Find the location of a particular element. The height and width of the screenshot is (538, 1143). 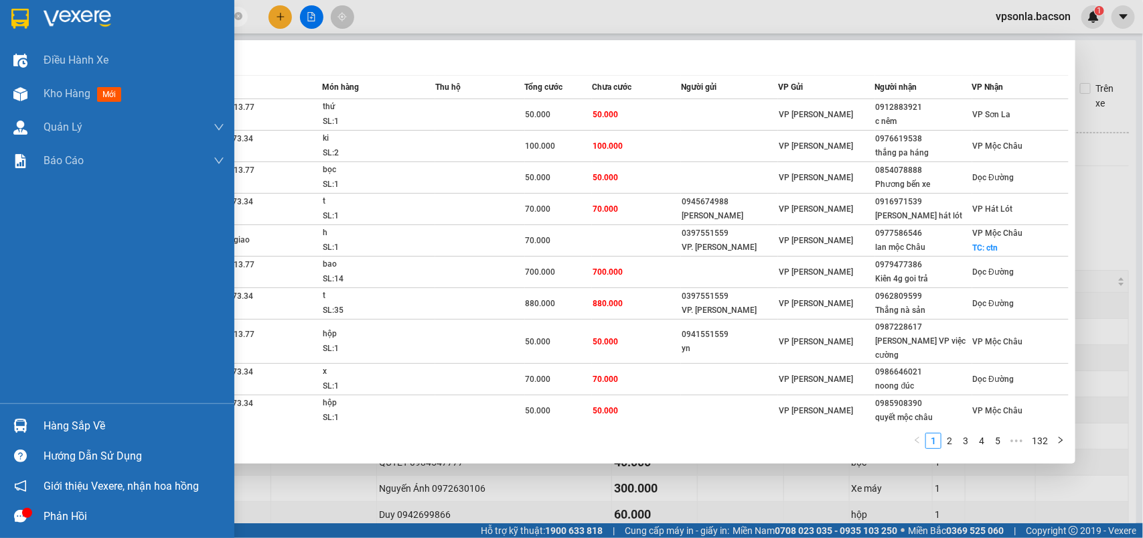

div: SL: 2 is located at coordinates (373, 153).